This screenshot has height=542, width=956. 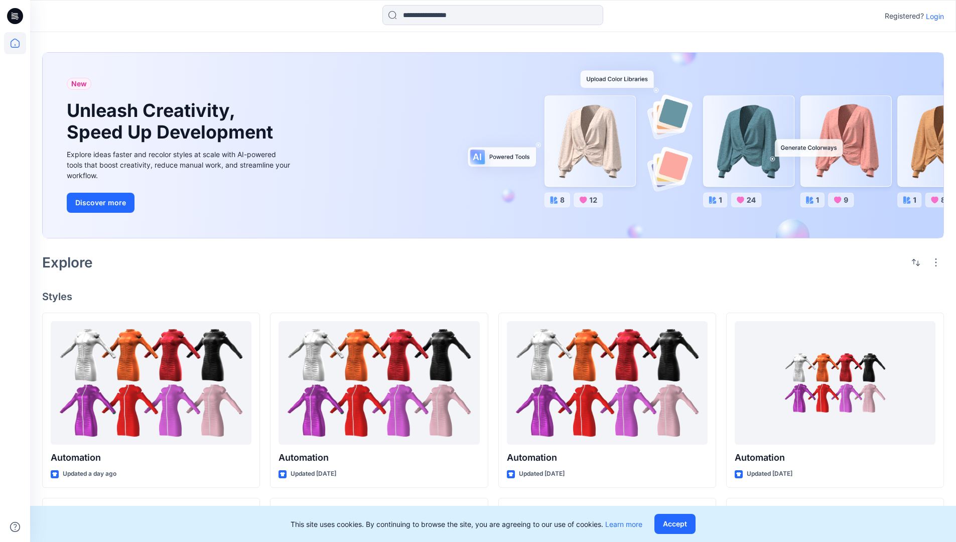 What do you see at coordinates (100, 203) in the screenshot?
I see `button: Discover more` at bounding box center [100, 203].